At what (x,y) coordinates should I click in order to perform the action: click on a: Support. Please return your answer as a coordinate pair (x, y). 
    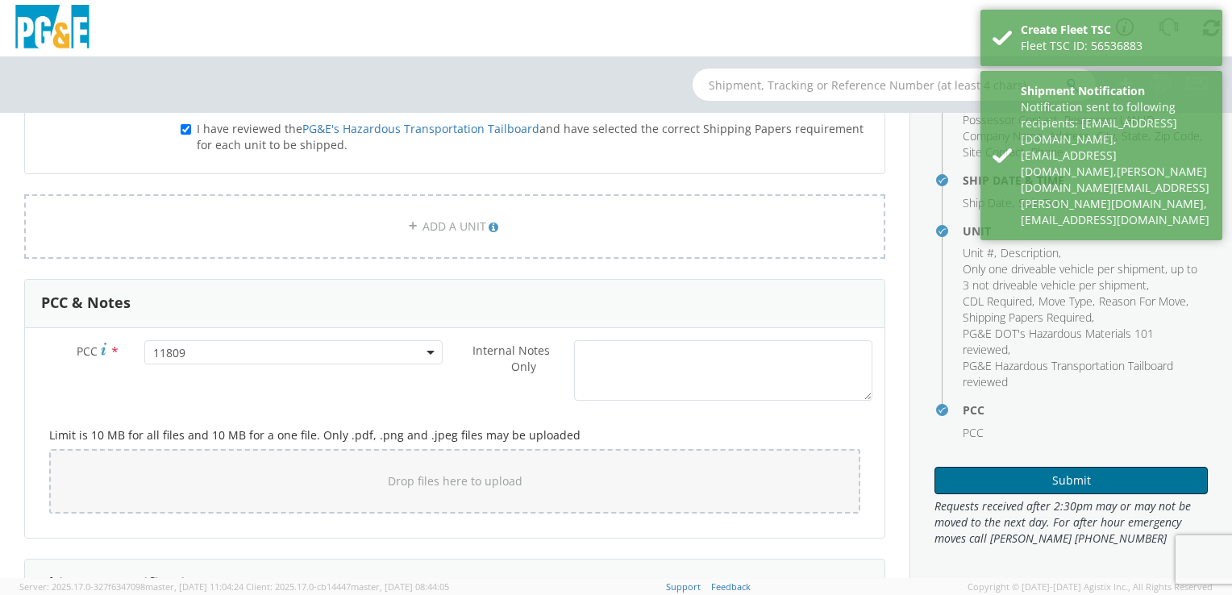
    Looking at the image, I should click on (683, 586).